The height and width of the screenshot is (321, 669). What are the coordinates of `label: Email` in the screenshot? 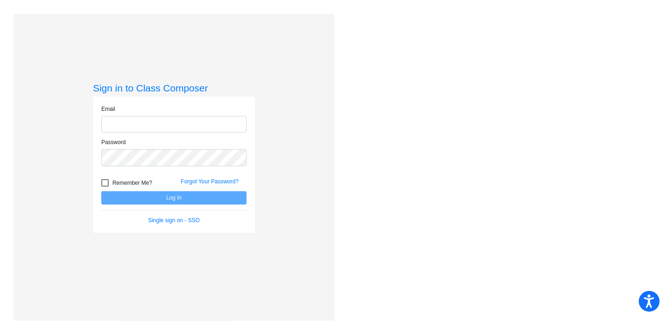 It's located at (108, 109).